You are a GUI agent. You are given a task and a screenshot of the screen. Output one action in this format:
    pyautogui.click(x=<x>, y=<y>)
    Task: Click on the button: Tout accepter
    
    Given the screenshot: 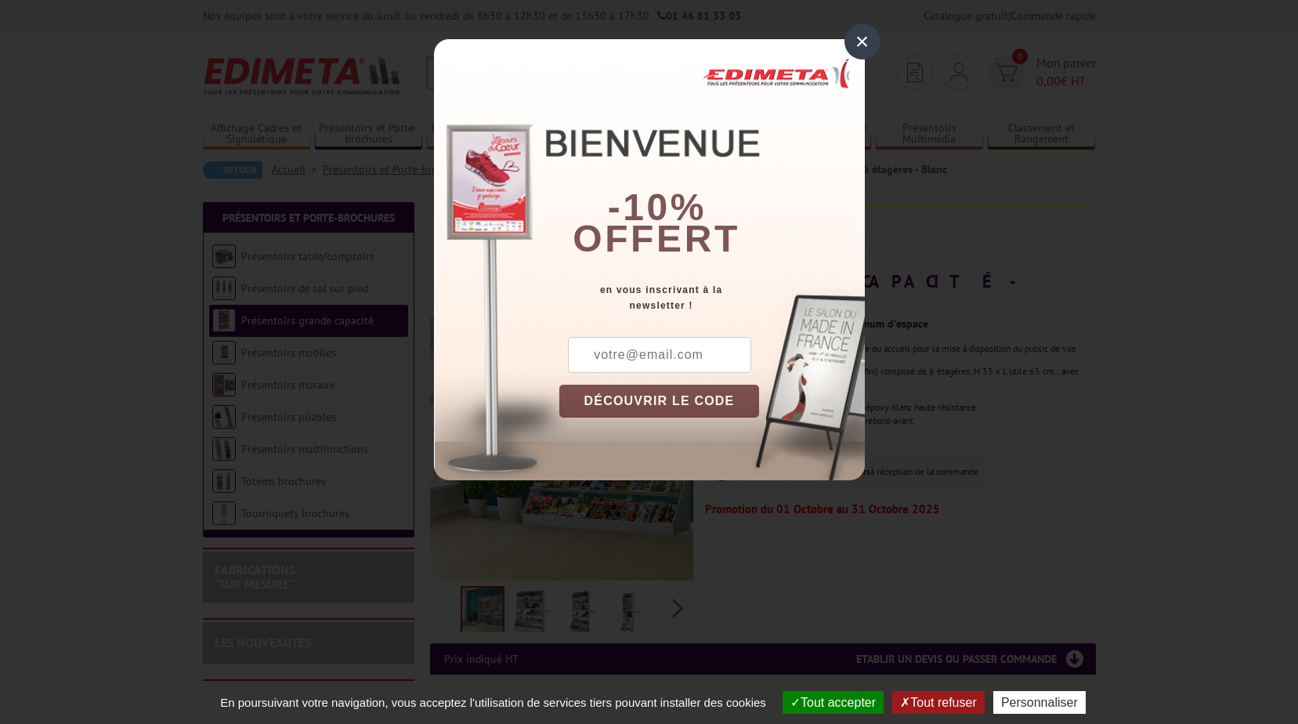 What is the action you would take?
    pyautogui.click(x=833, y=702)
    